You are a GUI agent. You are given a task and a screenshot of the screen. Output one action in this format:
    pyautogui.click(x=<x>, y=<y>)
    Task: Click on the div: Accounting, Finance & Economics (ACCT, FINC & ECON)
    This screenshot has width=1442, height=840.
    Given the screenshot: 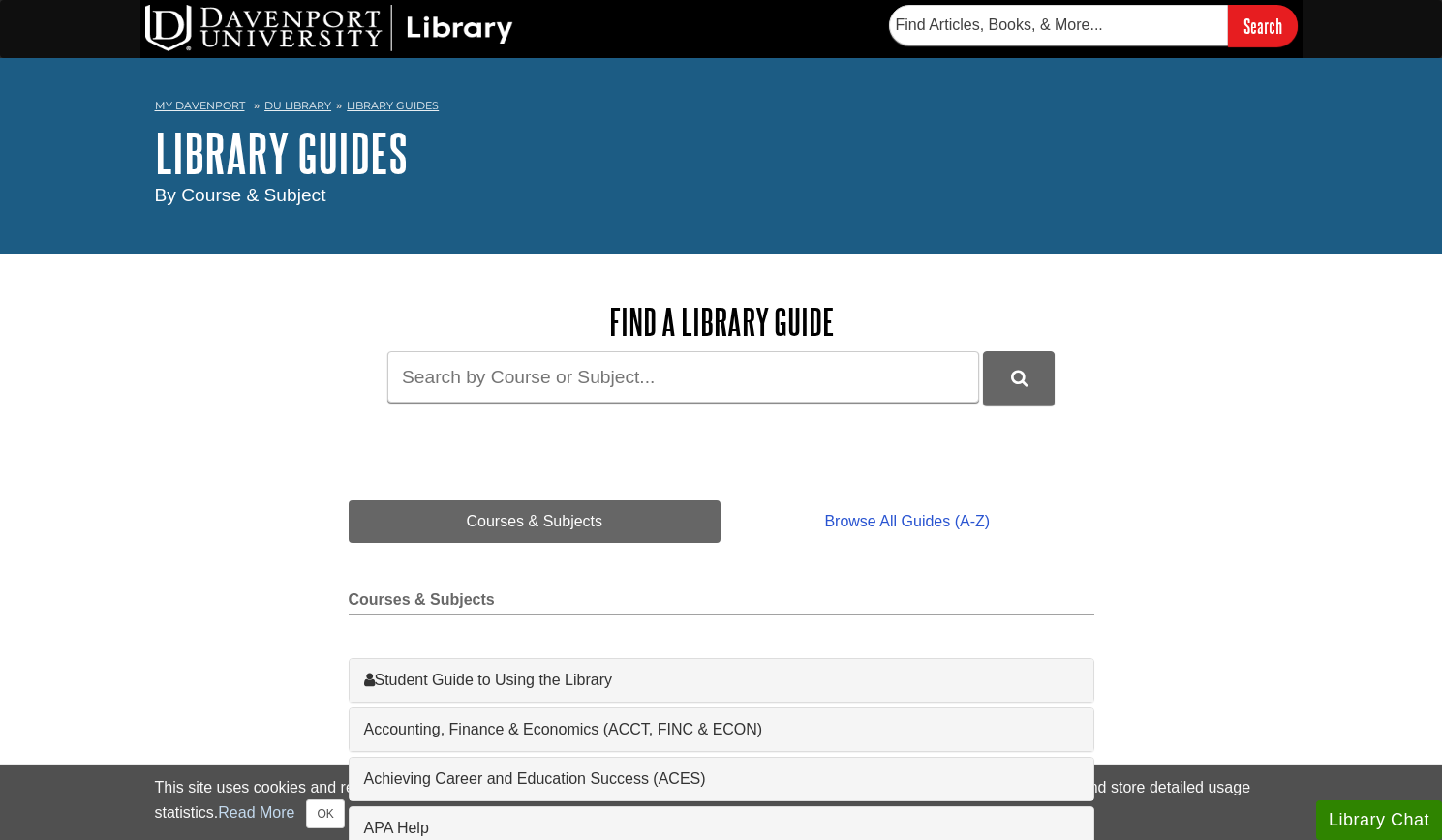 What is the action you would take?
    pyautogui.click(x=721, y=730)
    